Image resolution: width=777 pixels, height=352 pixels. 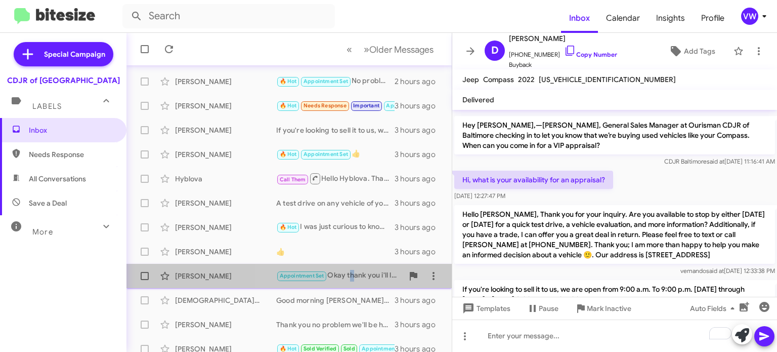 I want to click on button: vw, so click(x=749, y=16).